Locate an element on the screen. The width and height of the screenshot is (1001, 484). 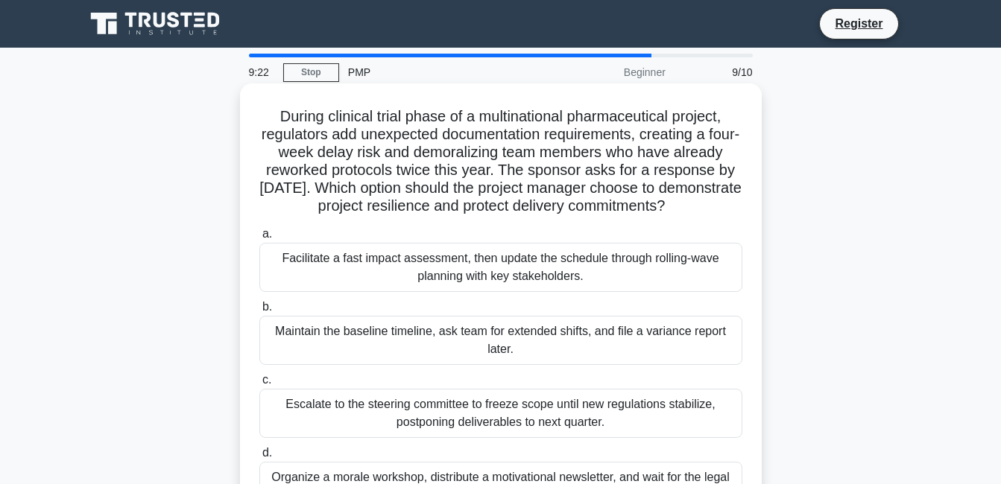
a: Stop is located at coordinates (311, 72).